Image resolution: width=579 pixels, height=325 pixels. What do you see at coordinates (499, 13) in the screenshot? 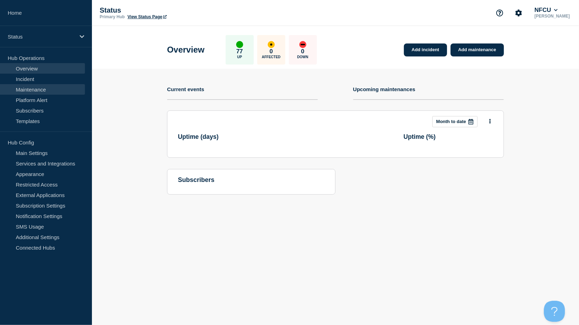
I see `button: Support` at bounding box center [499, 13].